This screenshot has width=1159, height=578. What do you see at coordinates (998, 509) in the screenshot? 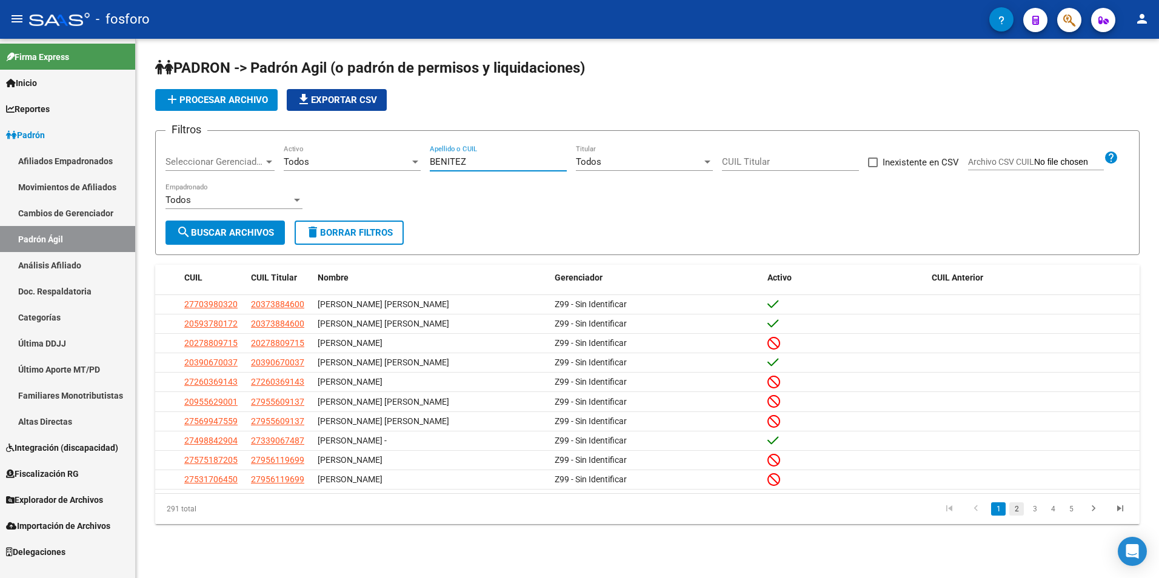
I see `a: 1` at bounding box center [998, 509].